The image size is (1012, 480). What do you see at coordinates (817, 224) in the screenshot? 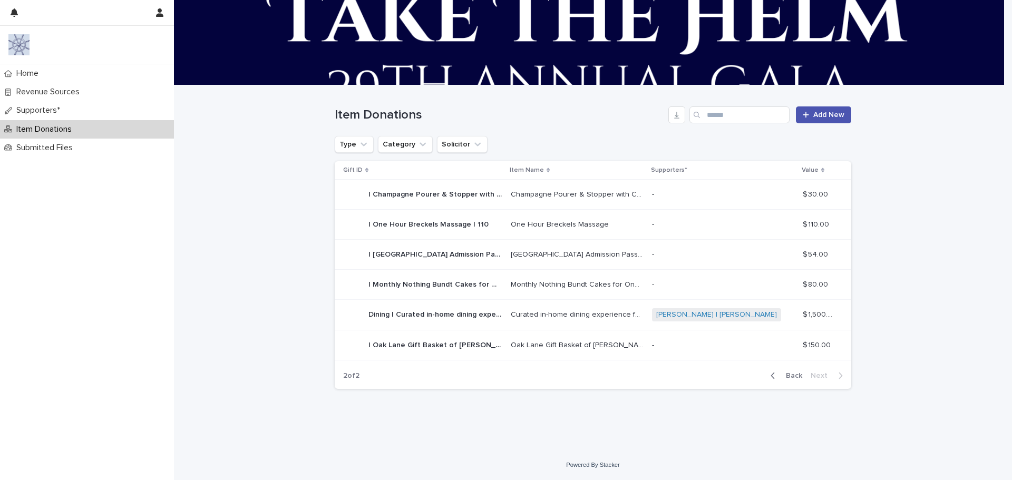
I see `p: $ 110.00` at bounding box center [817, 224].